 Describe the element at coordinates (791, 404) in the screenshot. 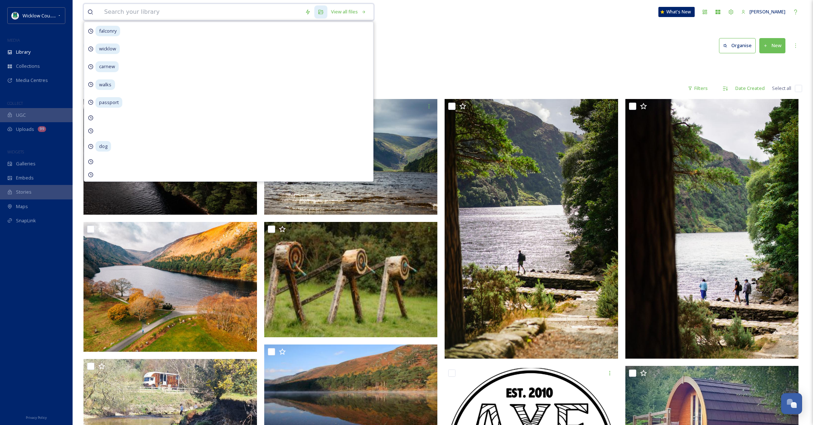

I see `button: Open Chat` at that location.